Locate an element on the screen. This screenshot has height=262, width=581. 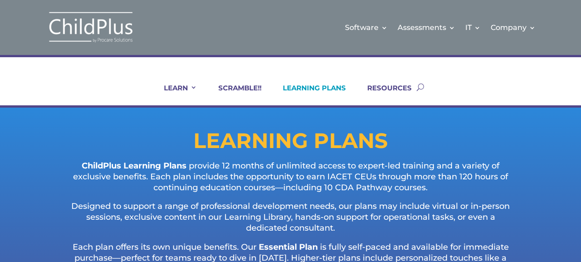
a: Assessments is located at coordinates (426, 27).